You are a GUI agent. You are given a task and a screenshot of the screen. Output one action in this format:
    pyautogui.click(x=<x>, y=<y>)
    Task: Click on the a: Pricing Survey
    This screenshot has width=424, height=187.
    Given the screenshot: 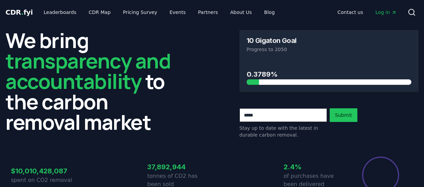 What is the action you would take?
    pyautogui.click(x=140, y=12)
    